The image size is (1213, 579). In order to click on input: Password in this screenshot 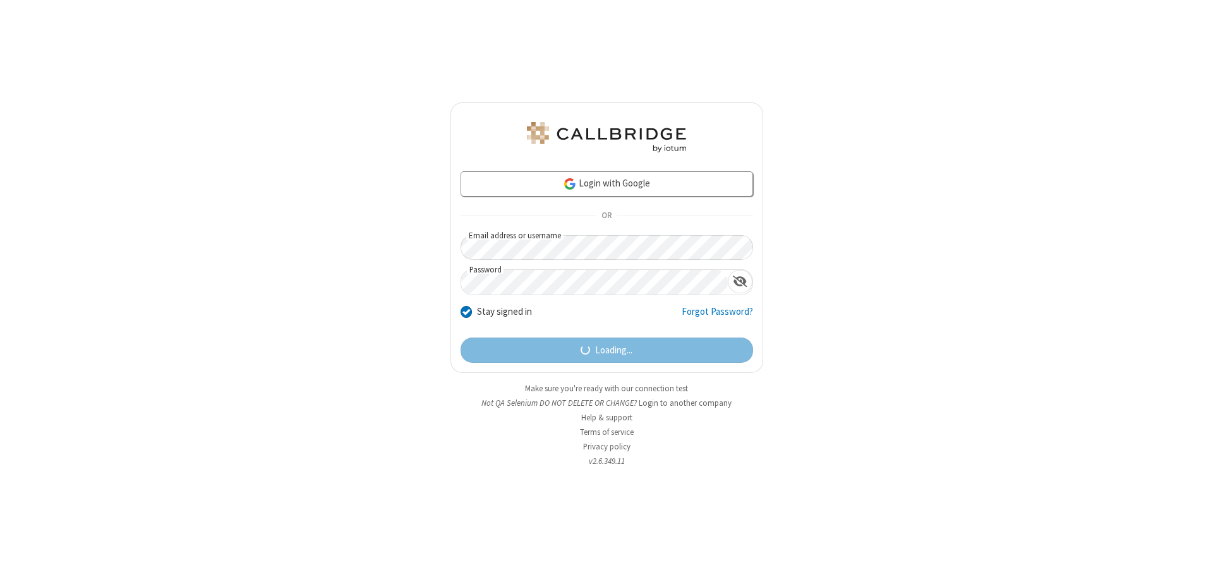, I will do `click(594, 282)`.